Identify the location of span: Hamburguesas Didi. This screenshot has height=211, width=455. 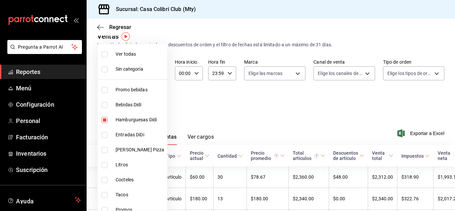
(140, 119).